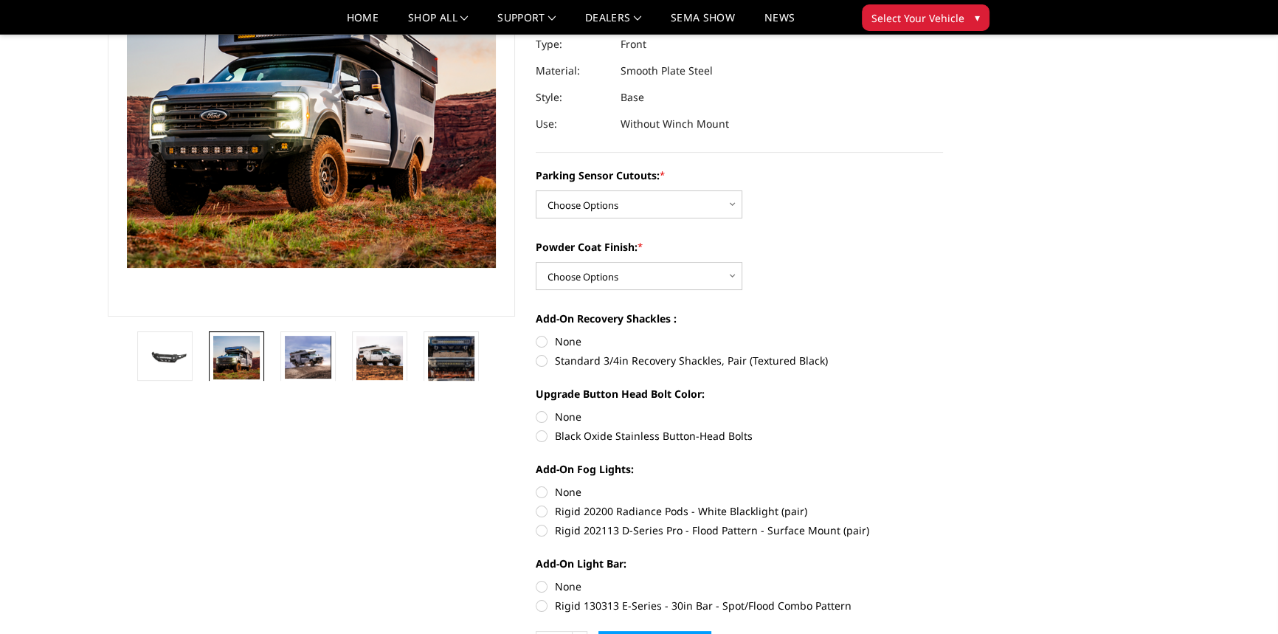 The height and width of the screenshot is (634, 1278). Describe the element at coordinates (739, 530) in the screenshot. I see `label: Rigid 202113 D-Series Pro - Flood Pattern - Surface Mount (pair)` at that location.